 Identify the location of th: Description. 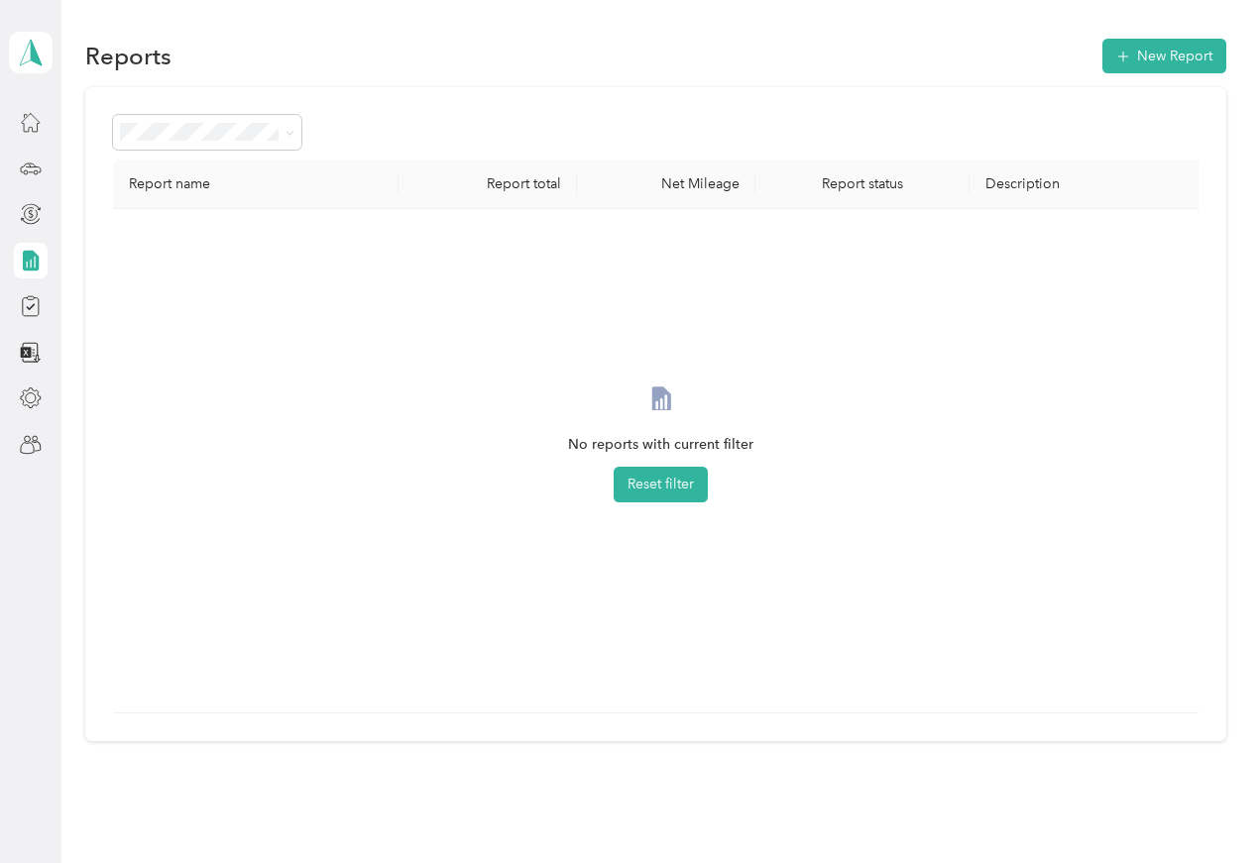
(1088, 184).